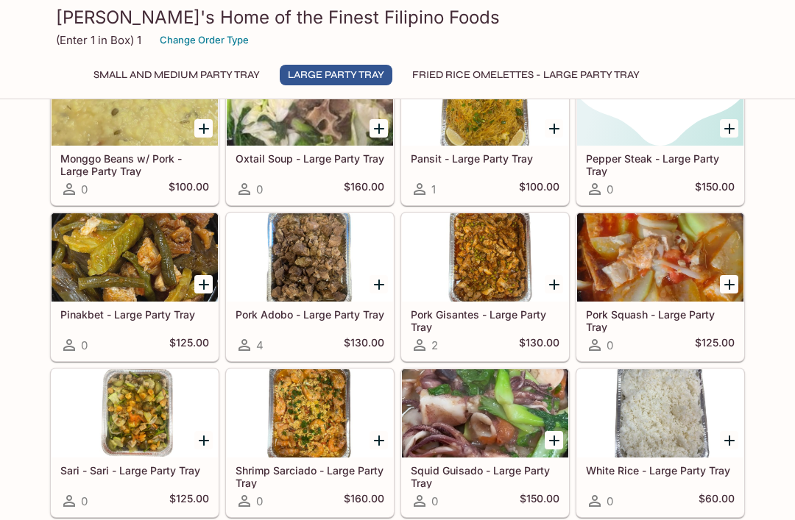 The height and width of the screenshot is (520, 795). Describe the element at coordinates (485, 287) in the screenshot. I see `a: Pork Gisantes - Large Party Tray2$130.00` at that location.